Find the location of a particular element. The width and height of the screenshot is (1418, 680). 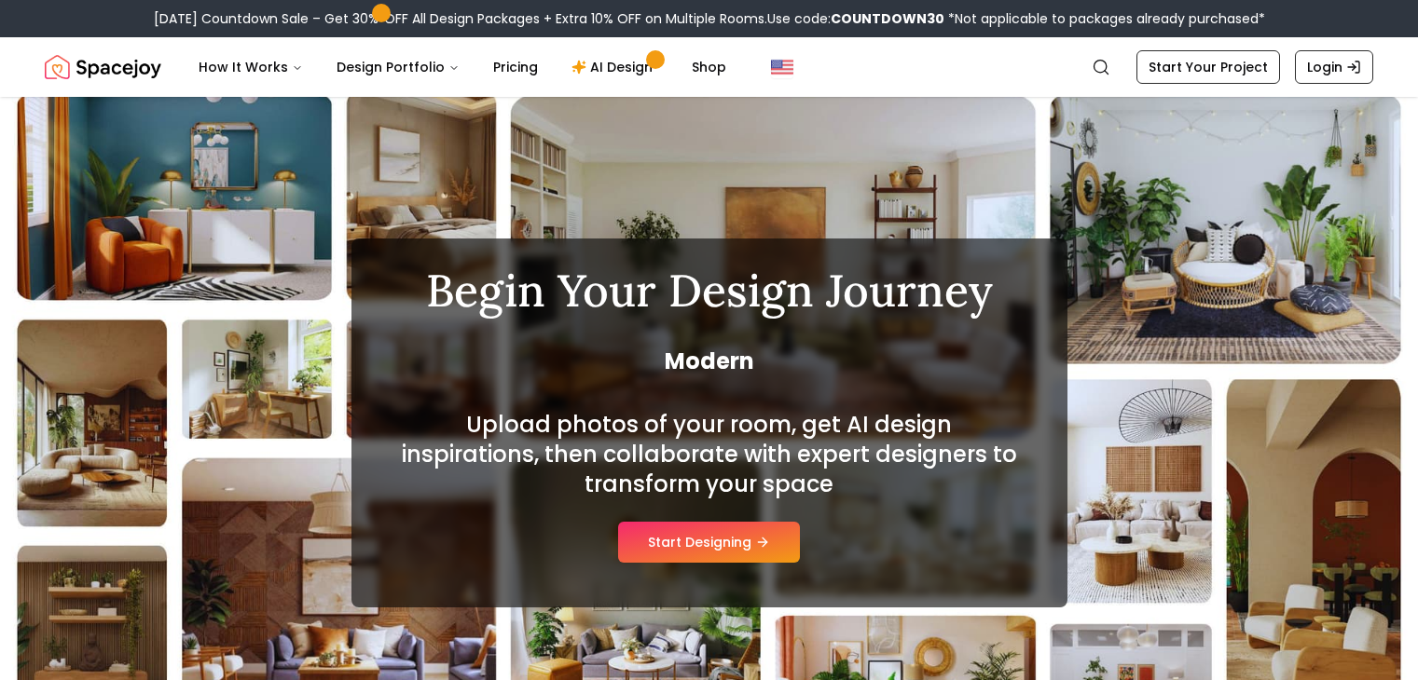

nav: Main is located at coordinates (462, 67).